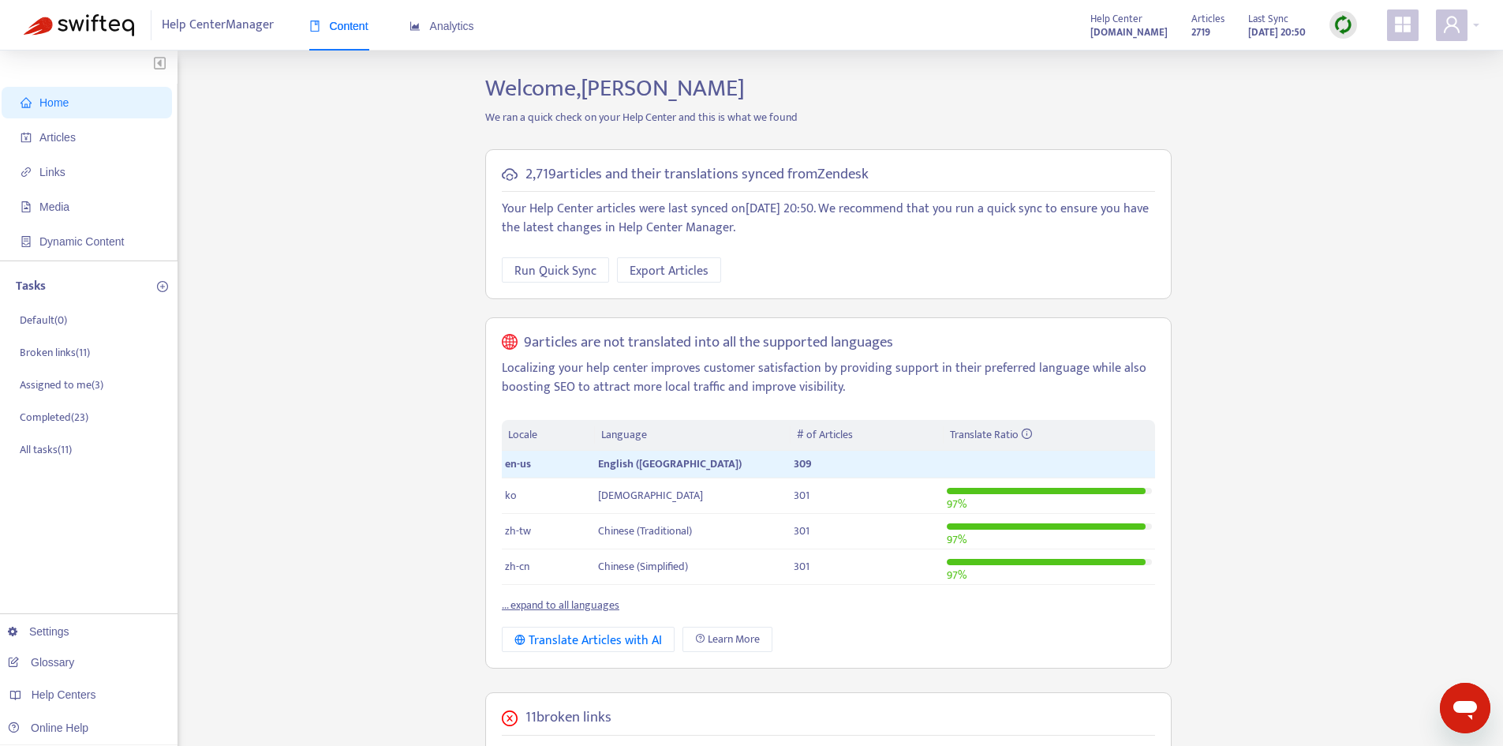 The image size is (1503, 746). Describe the element at coordinates (669, 271) in the screenshot. I see `span: Export Articles` at that location.